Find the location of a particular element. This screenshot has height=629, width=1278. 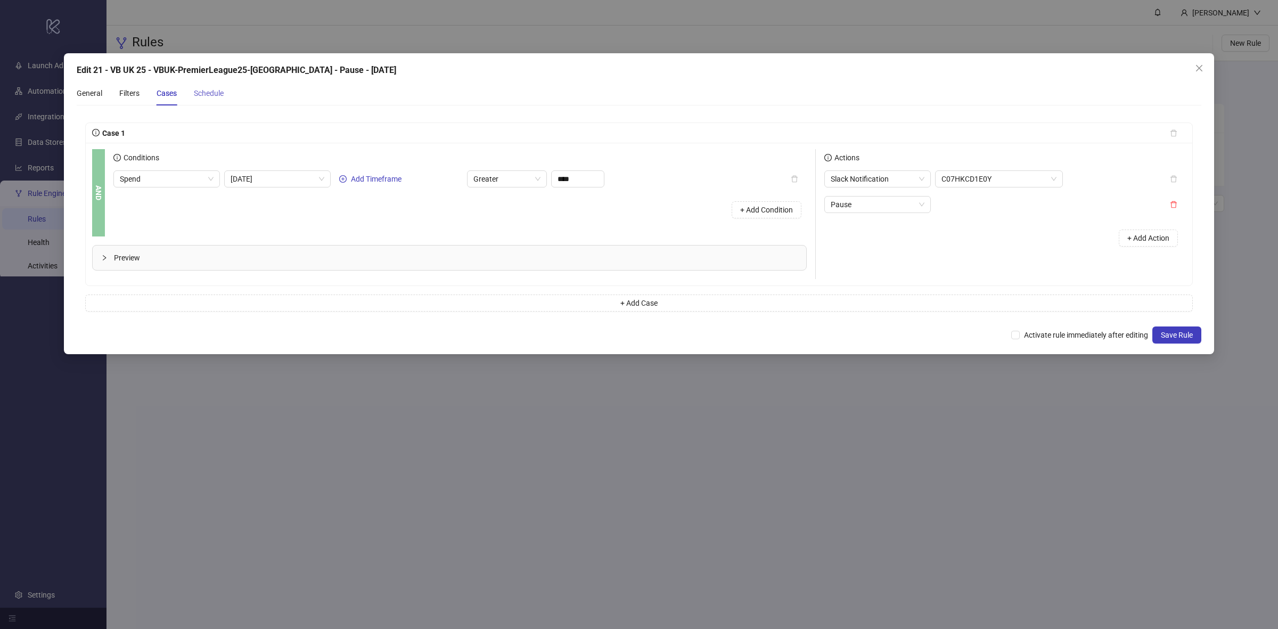

span: close is located at coordinates (1199, 68).